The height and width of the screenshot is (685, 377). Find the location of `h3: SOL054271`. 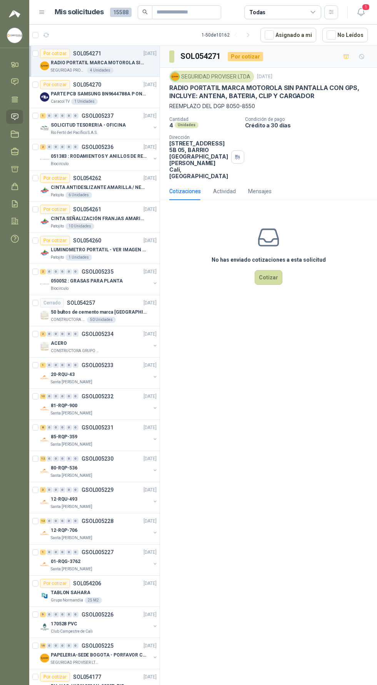

h3: SOL054271 is located at coordinates (201, 56).